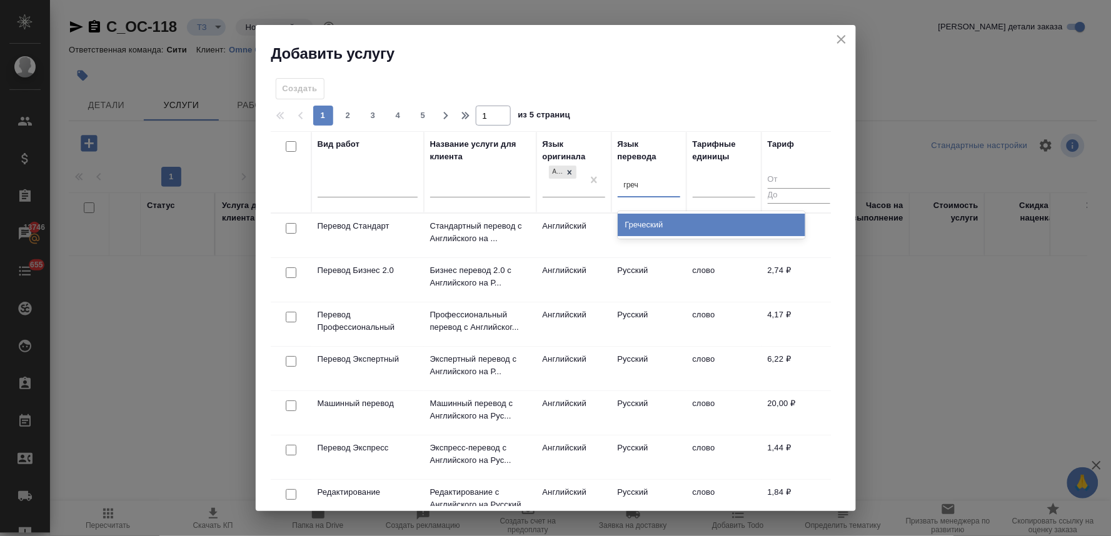  Describe the element at coordinates (799, 196) in the screenshot. I see `input: До` at that location.